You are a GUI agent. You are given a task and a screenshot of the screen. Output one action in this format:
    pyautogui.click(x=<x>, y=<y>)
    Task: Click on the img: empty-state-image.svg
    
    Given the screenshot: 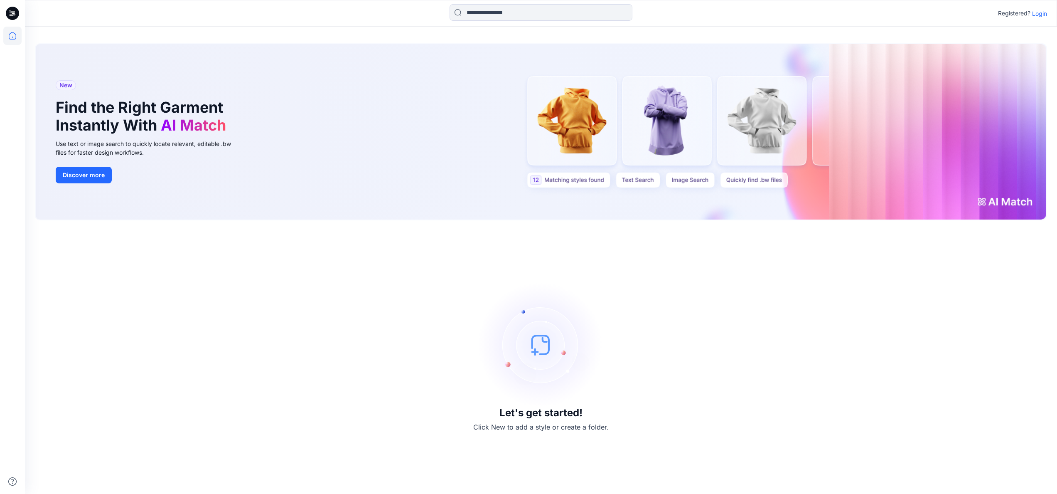 What is the action you would take?
    pyautogui.click(x=541, y=344)
    